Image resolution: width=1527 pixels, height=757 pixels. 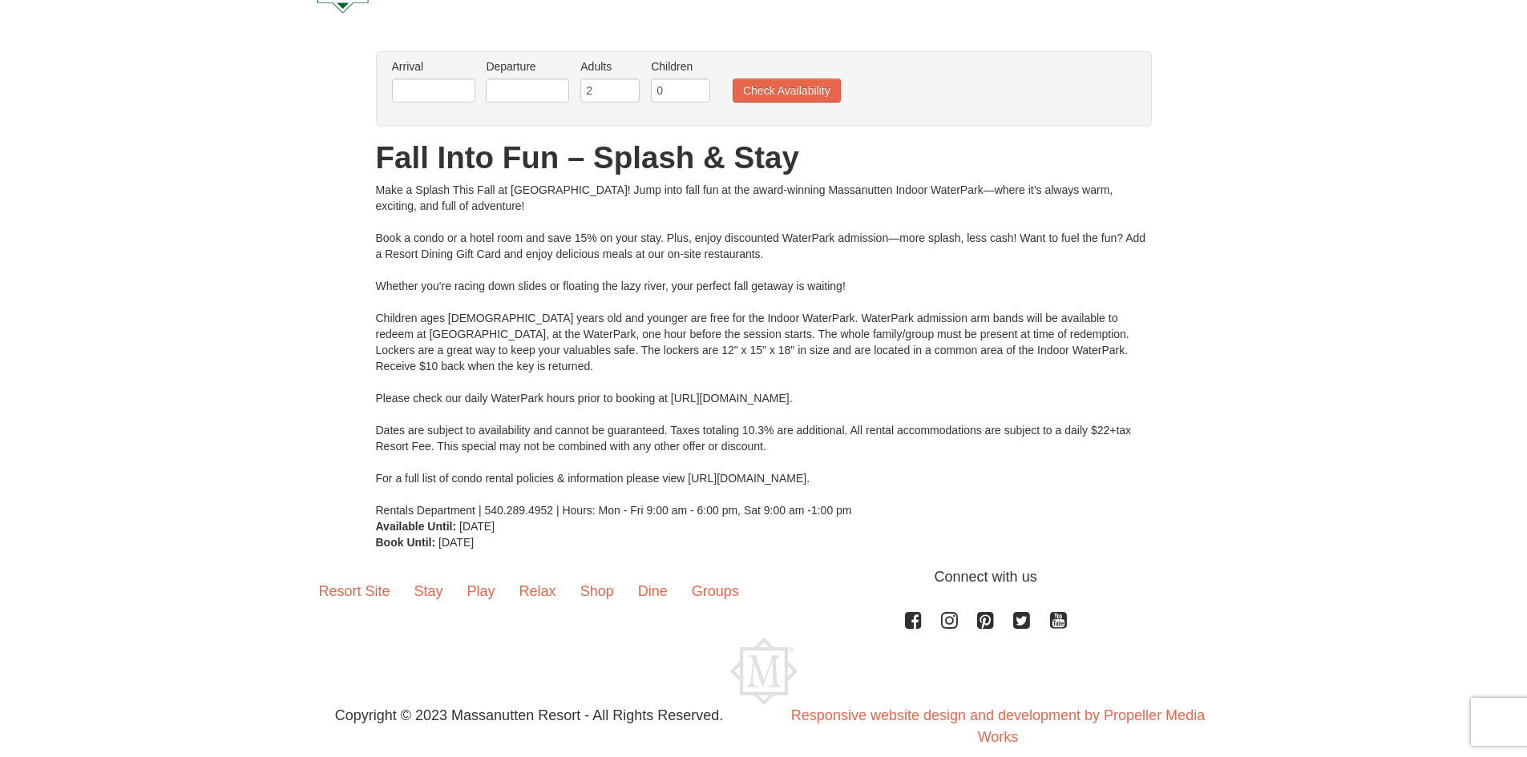 I want to click on a: Groups, so click(x=715, y=591).